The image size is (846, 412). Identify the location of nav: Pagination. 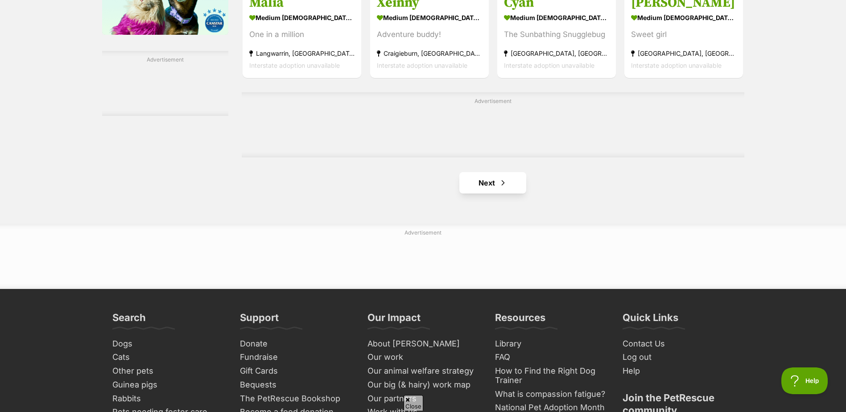
(493, 183).